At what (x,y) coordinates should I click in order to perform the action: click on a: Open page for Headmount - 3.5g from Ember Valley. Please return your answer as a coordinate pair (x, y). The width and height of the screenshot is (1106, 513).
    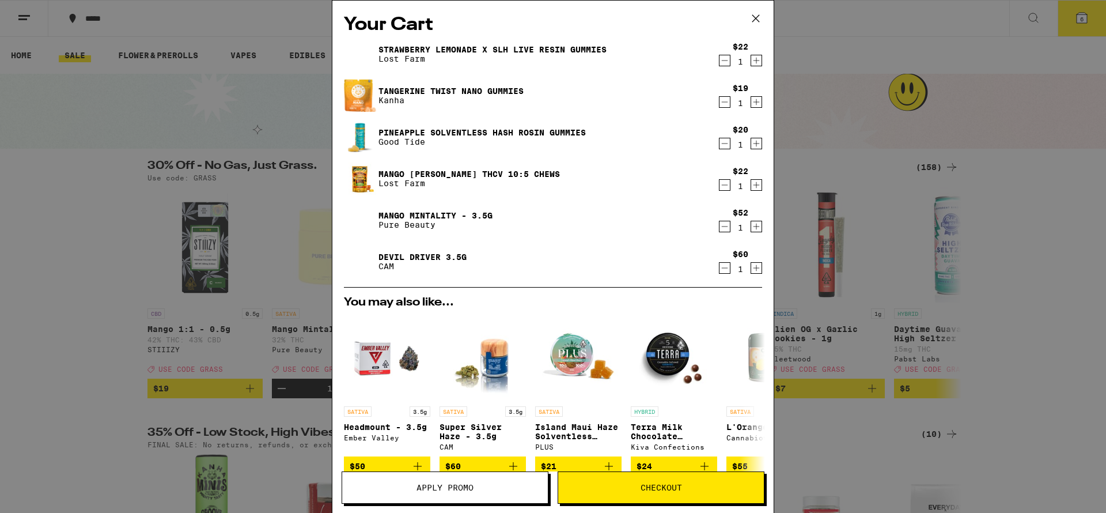
    Looking at the image, I should click on (387, 385).